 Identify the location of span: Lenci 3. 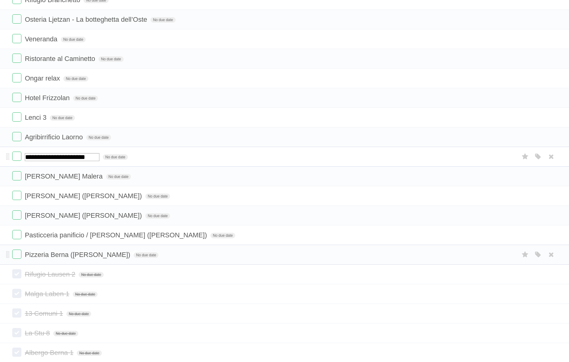
(36, 117).